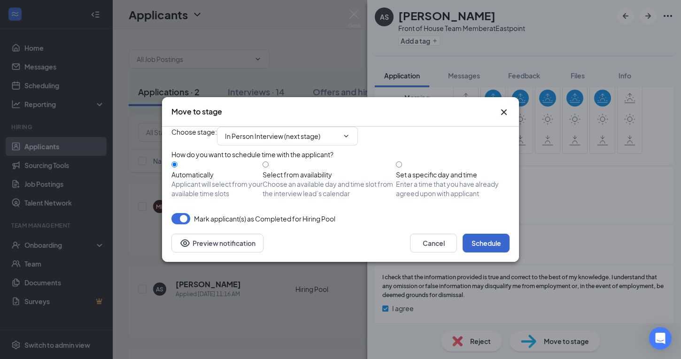  What do you see at coordinates (218, 243) in the screenshot?
I see `button: Preview notificationEye` at bounding box center [218, 243].